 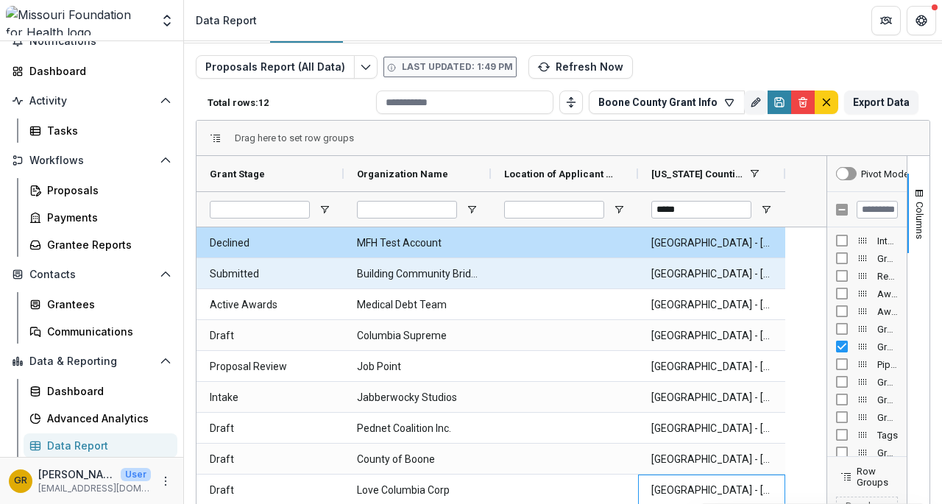 What do you see at coordinates (100, 445) in the screenshot?
I see `a: Data Report` at bounding box center [100, 445].